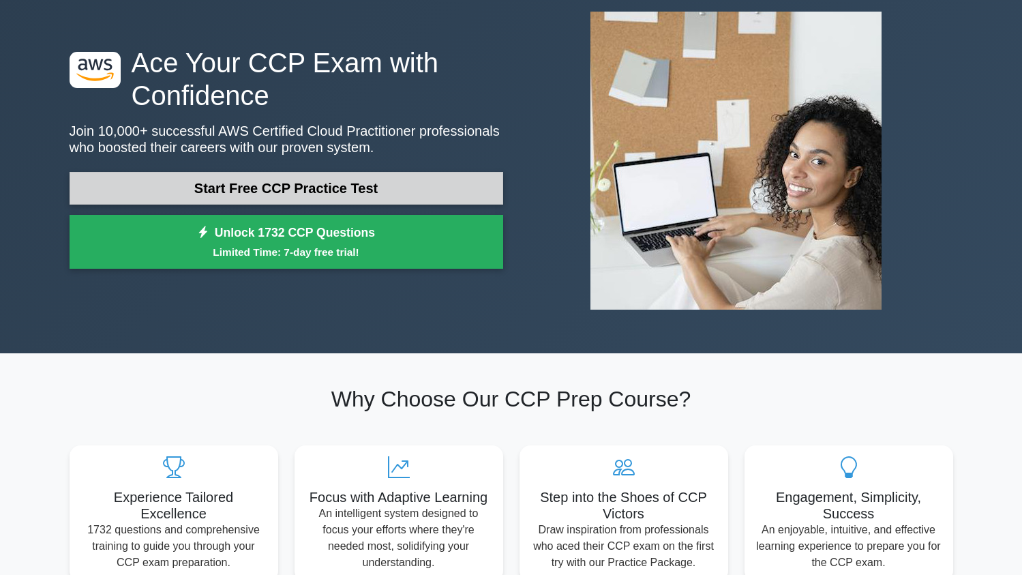  Describe the element at coordinates (286, 79) in the screenshot. I see `h1: Ace Your CCP Exam with Confidence` at that location.